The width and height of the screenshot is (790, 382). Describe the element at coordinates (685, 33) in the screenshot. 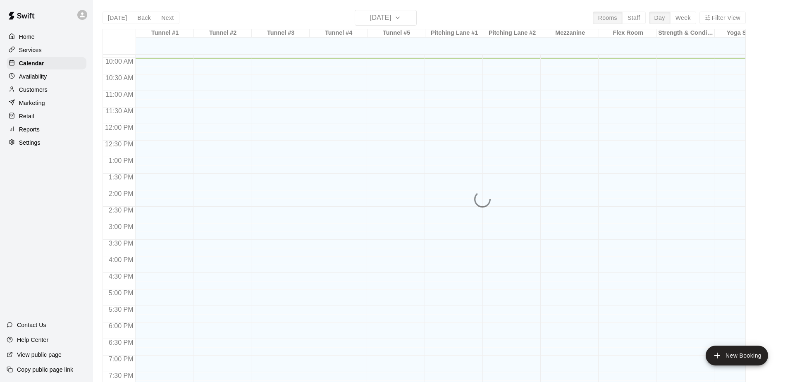

I see `div: Strength & Conditioning` at that location.